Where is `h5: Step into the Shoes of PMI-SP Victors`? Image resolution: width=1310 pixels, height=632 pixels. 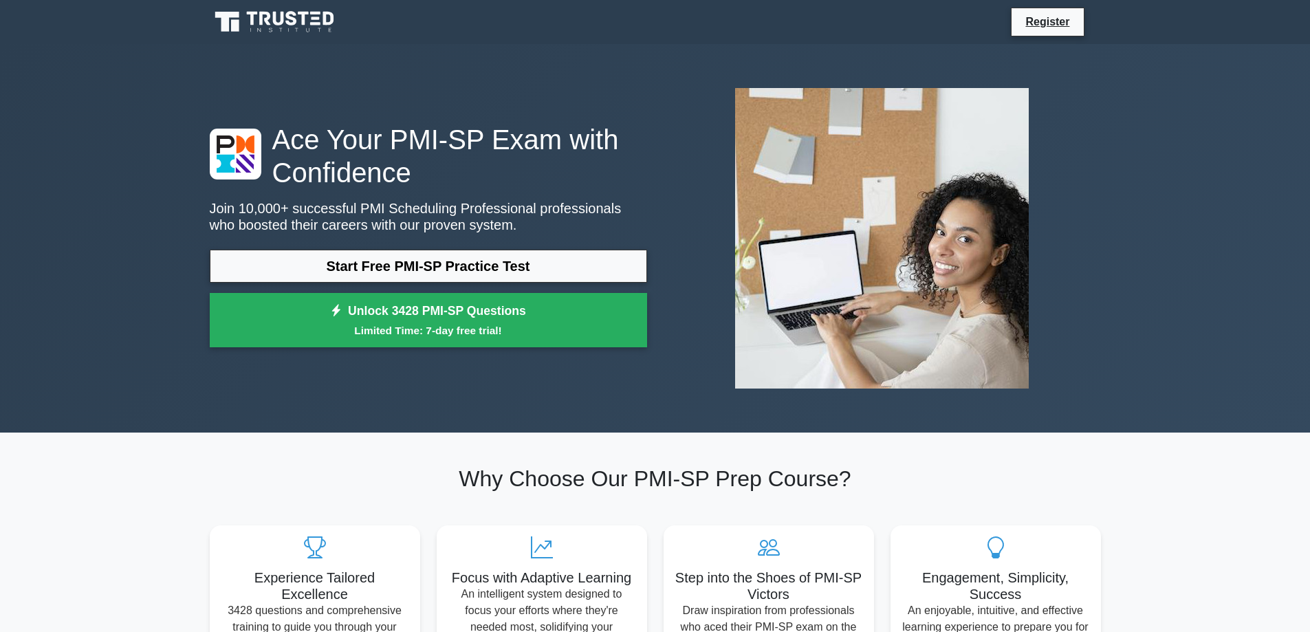
h5: Step into the Shoes of PMI-SP Victors is located at coordinates (769, 586).